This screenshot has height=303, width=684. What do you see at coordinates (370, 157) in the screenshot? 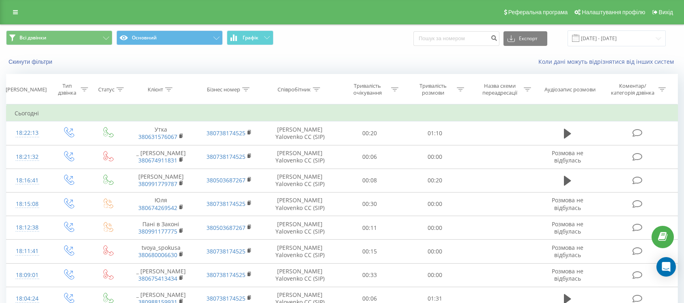
I see `td: 00:06` at bounding box center [370, 157].